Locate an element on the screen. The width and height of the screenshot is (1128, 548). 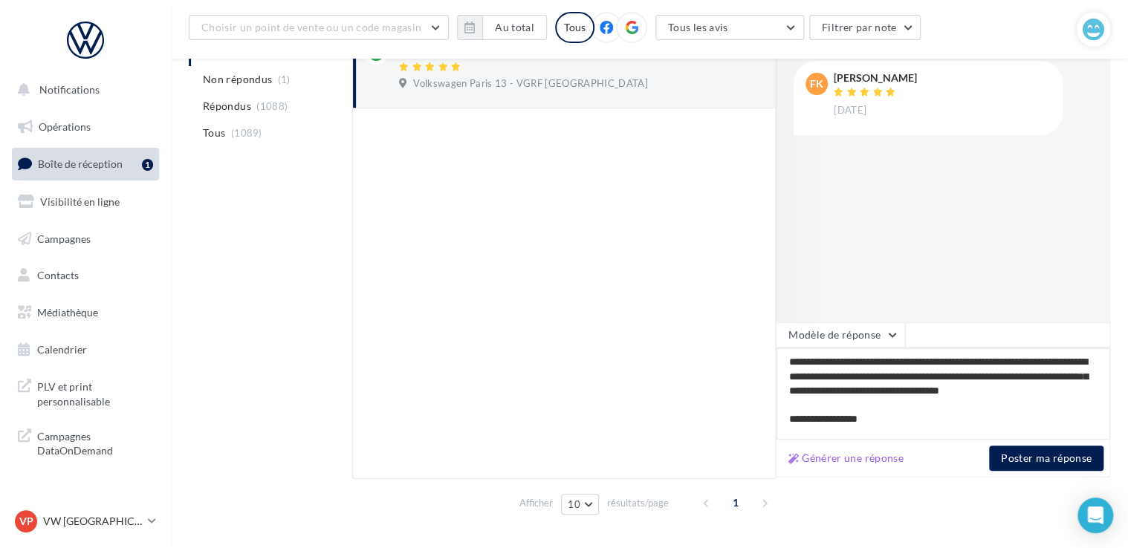
span: Choisir un point de vente ou un code magasin is located at coordinates (311, 27).